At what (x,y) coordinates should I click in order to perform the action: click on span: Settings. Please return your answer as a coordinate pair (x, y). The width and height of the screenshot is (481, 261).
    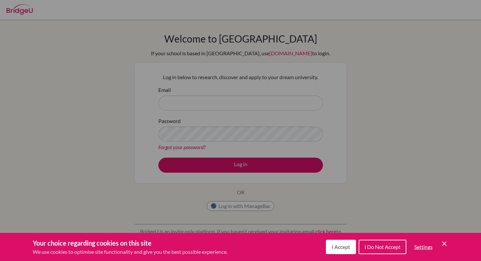
    Looking at the image, I should click on (424, 247).